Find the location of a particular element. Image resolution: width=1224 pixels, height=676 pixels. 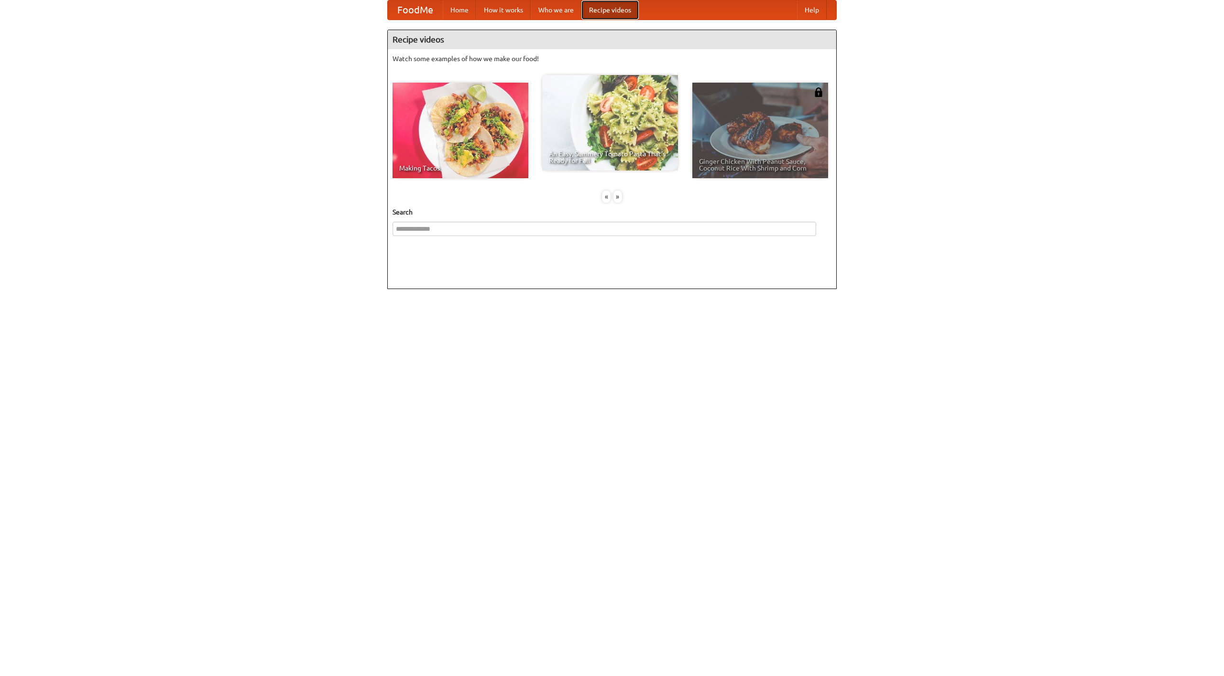

span: Making Tacos is located at coordinates (460, 168).